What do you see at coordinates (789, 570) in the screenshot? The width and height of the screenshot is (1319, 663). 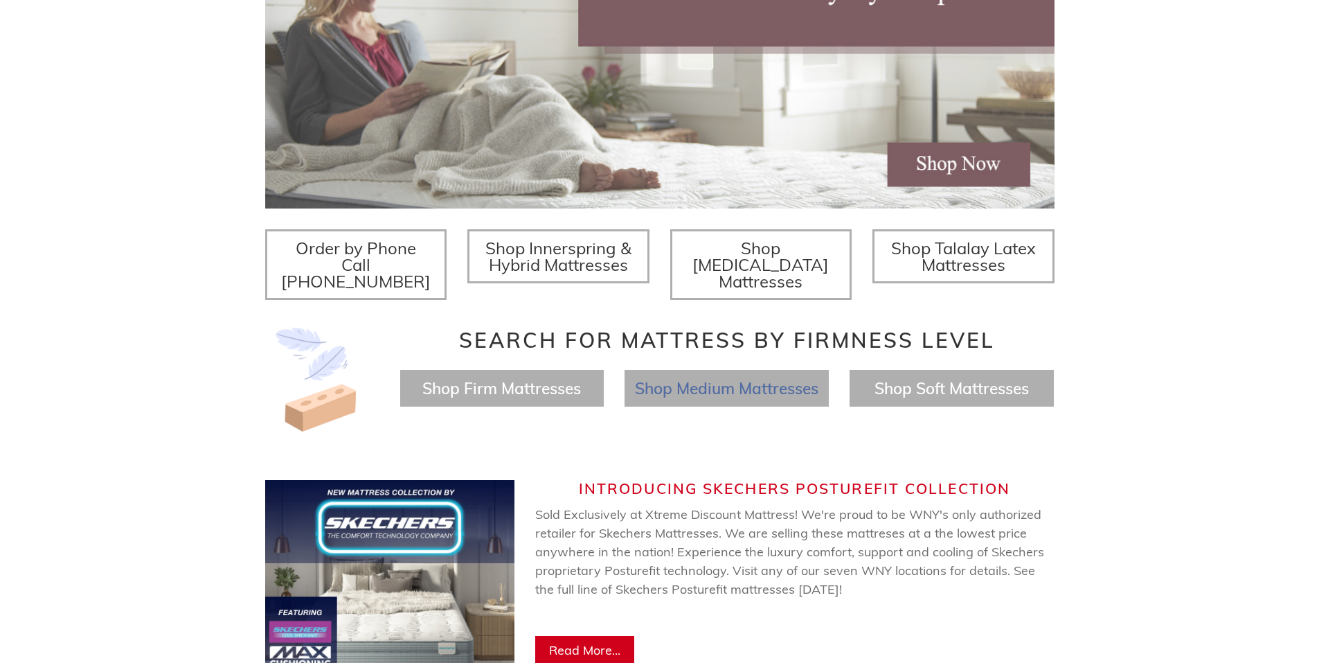 I see `span: Sold Exclusively at Xtreme Discount Mattress! We're proud to be WNY's only authorized retailer fo...` at bounding box center [789, 570].